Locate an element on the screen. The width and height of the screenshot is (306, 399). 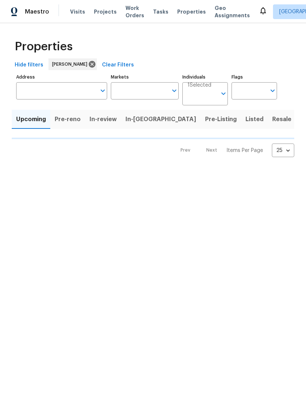
p: Items Per Page is located at coordinates (245, 151).